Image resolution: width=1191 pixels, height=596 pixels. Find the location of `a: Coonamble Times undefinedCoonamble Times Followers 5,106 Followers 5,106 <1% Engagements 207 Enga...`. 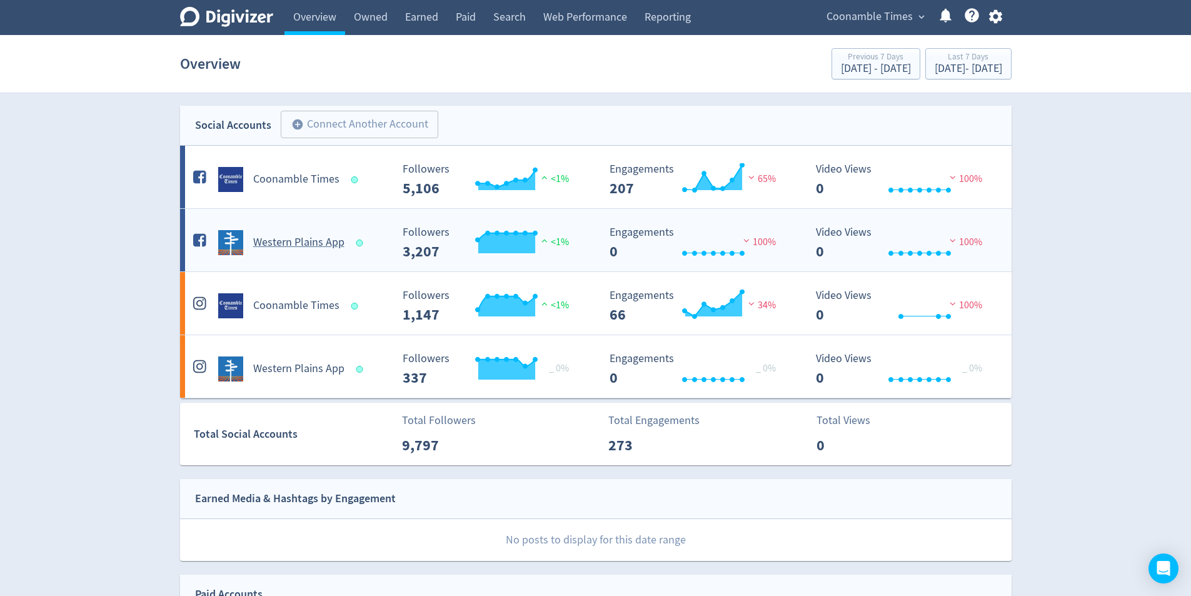

a: Coonamble Times undefinedCoonamble Times Followers 5,106 Followers 5,106 <1% Engagements 207 Enga... is located at coordinates (596, 177).